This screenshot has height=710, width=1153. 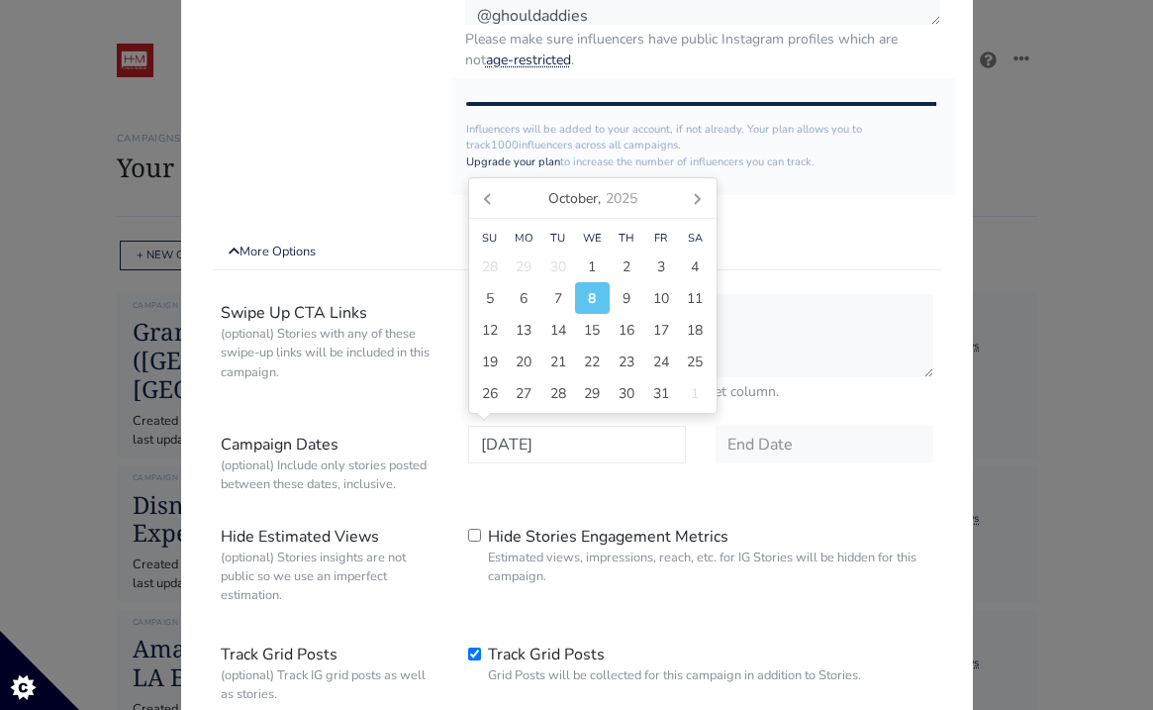 What do you see at coordinates (330, 348) in the screenshot?
I see `label: Swipe Up CTA Links` at bounding box center [330, 348].